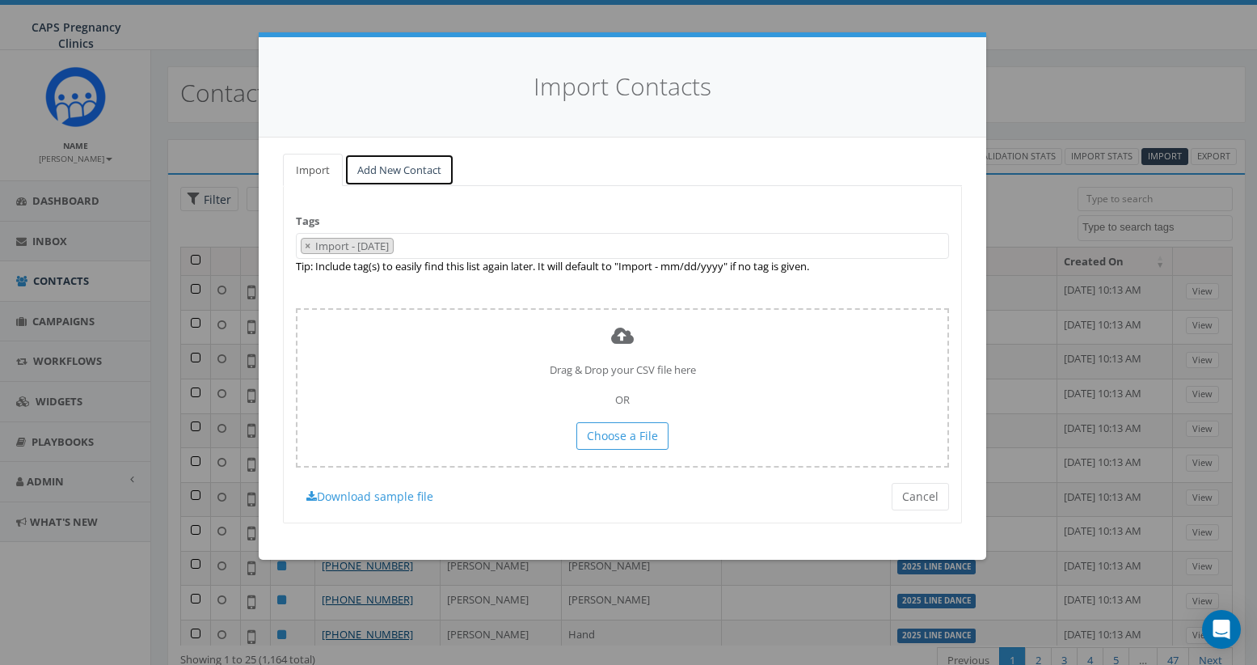 This screenshot has width=1257, height=665. I want to click on button: Remove item, so click(307, 246).